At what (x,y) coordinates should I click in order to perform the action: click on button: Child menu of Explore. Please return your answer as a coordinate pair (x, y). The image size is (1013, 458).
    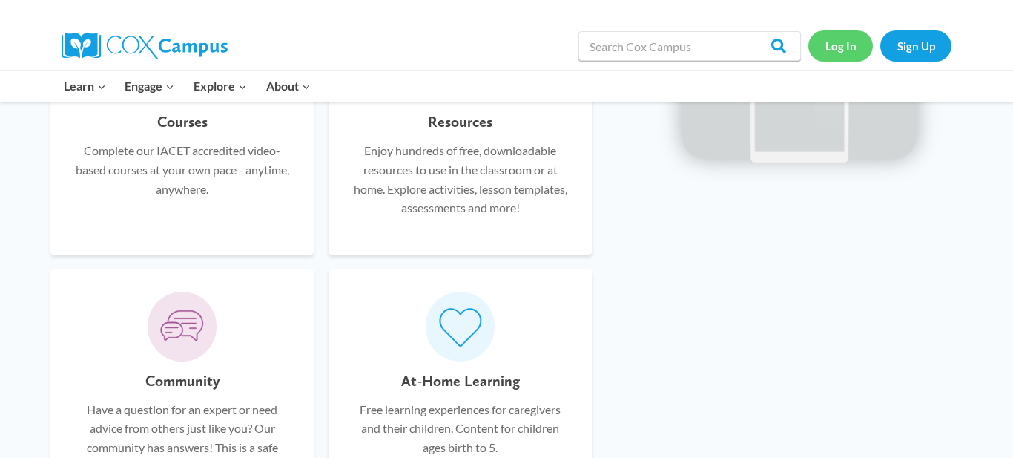
    Looking at the image, I should click on (220, 86).